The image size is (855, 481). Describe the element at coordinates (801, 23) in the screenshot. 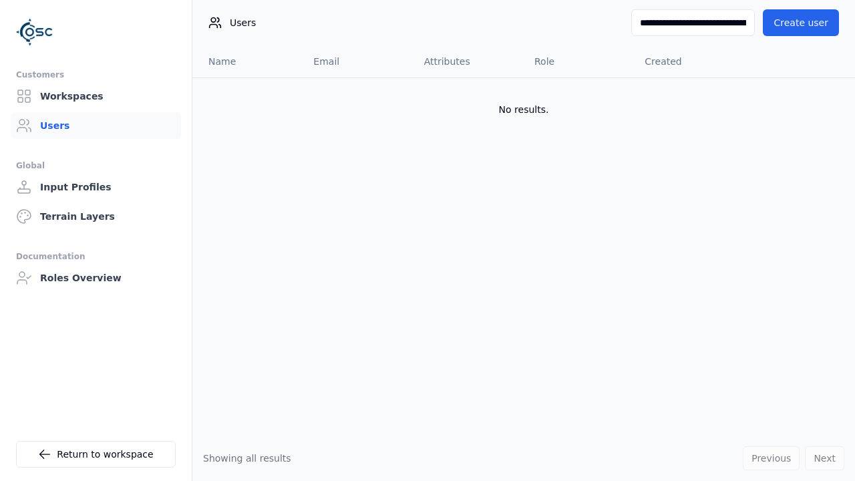

I see `button: Create user` at that location.